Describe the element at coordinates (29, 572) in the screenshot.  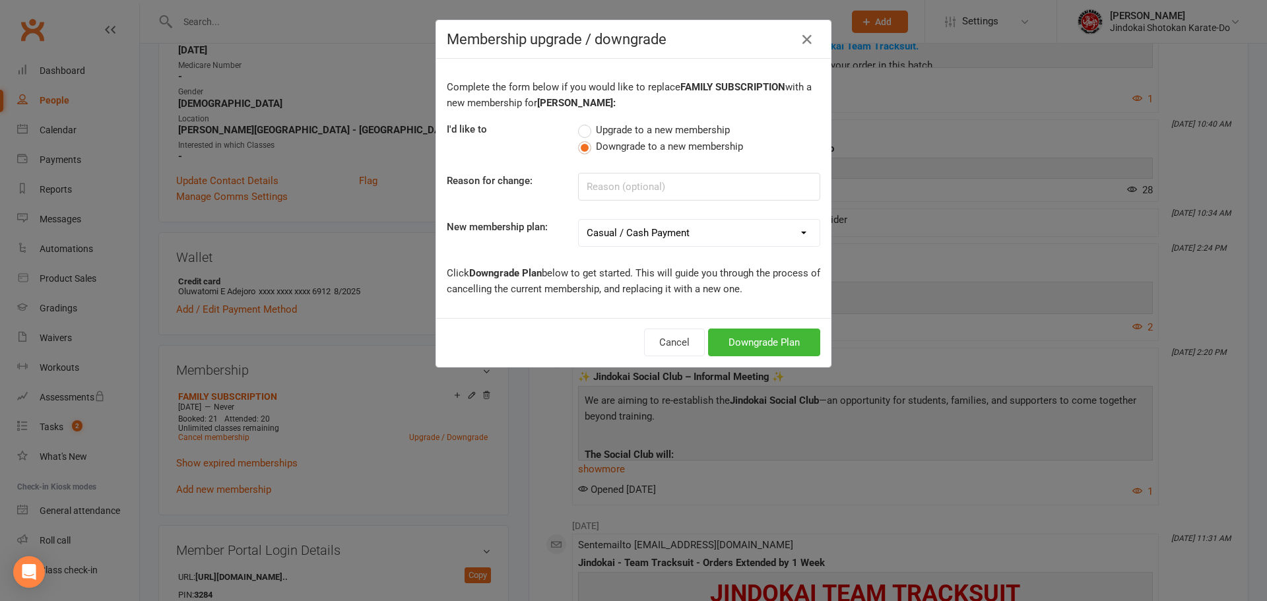
I see `div: Open Intercom Messenger` at that location.